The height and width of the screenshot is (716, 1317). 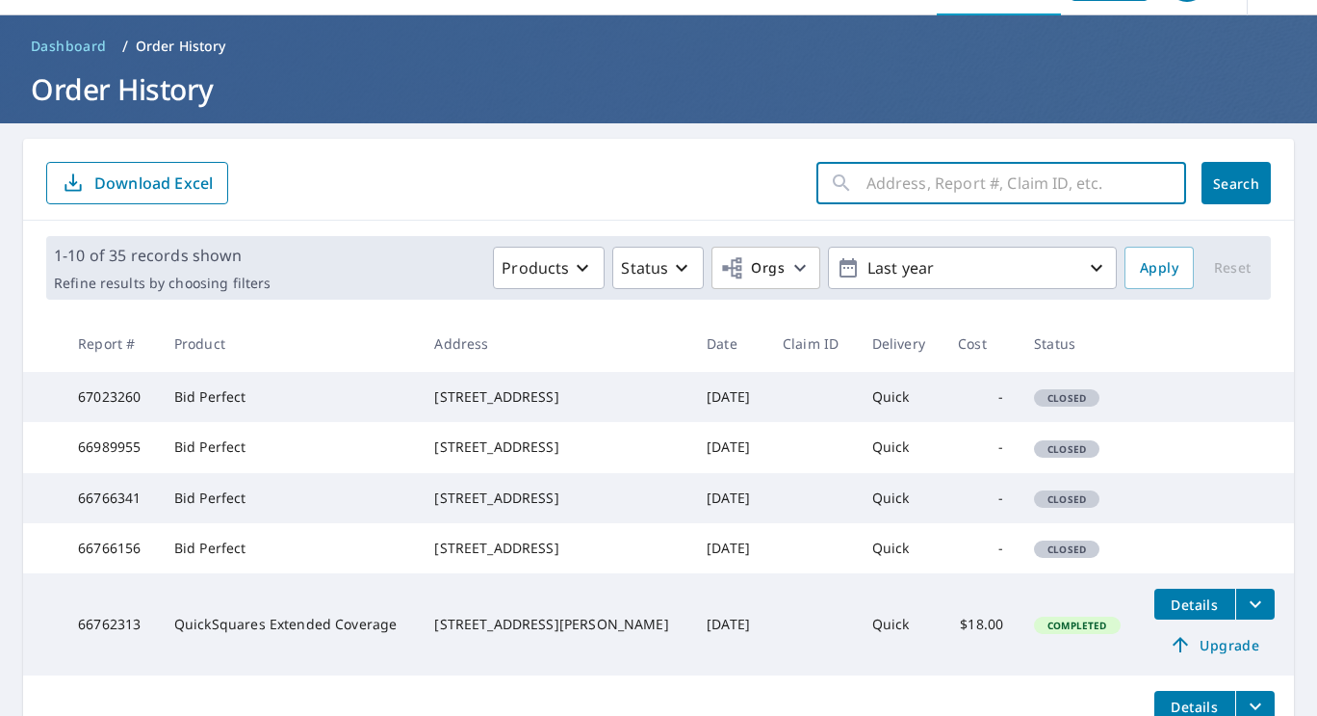 What do you see at coordinates (973, 268) in the screenshot?
I see `button: Last year` at bounding box center [973, 268].